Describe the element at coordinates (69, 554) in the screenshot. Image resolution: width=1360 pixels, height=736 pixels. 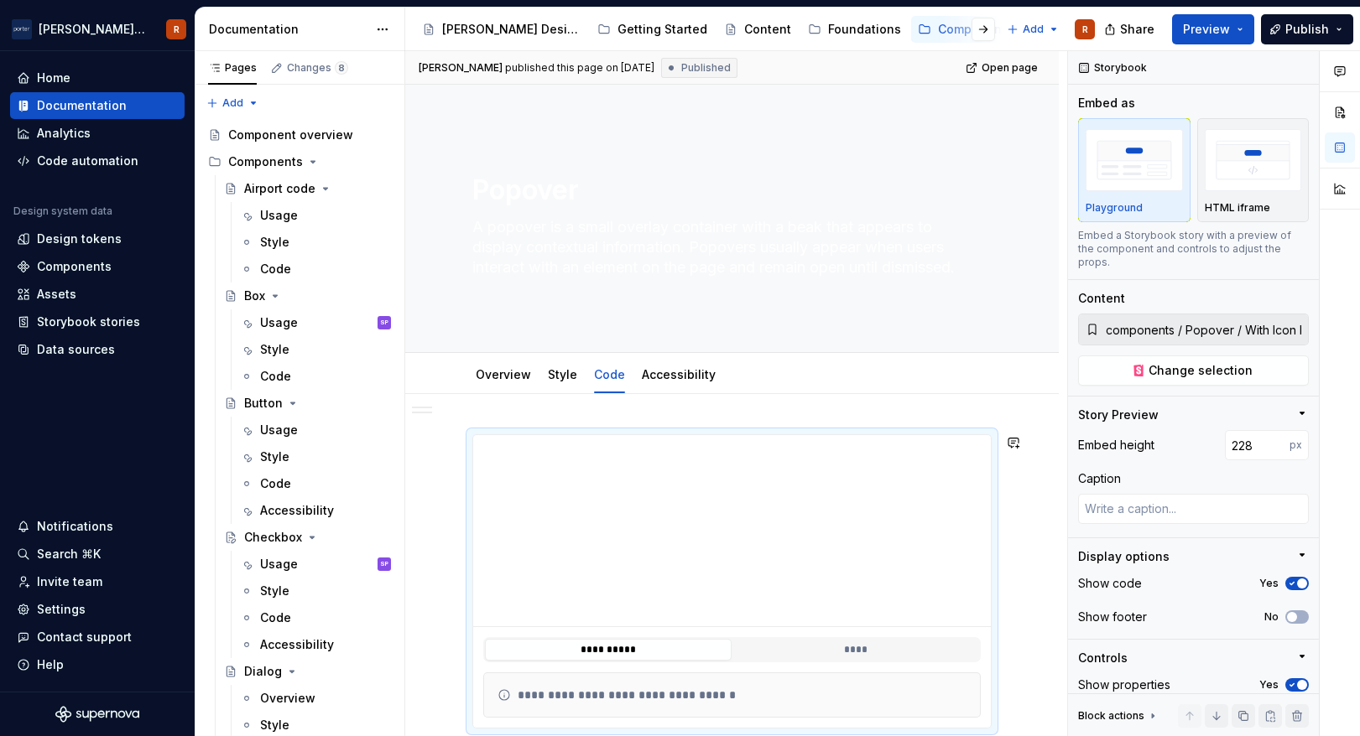
I see `div: Search ⌘K` at that location.